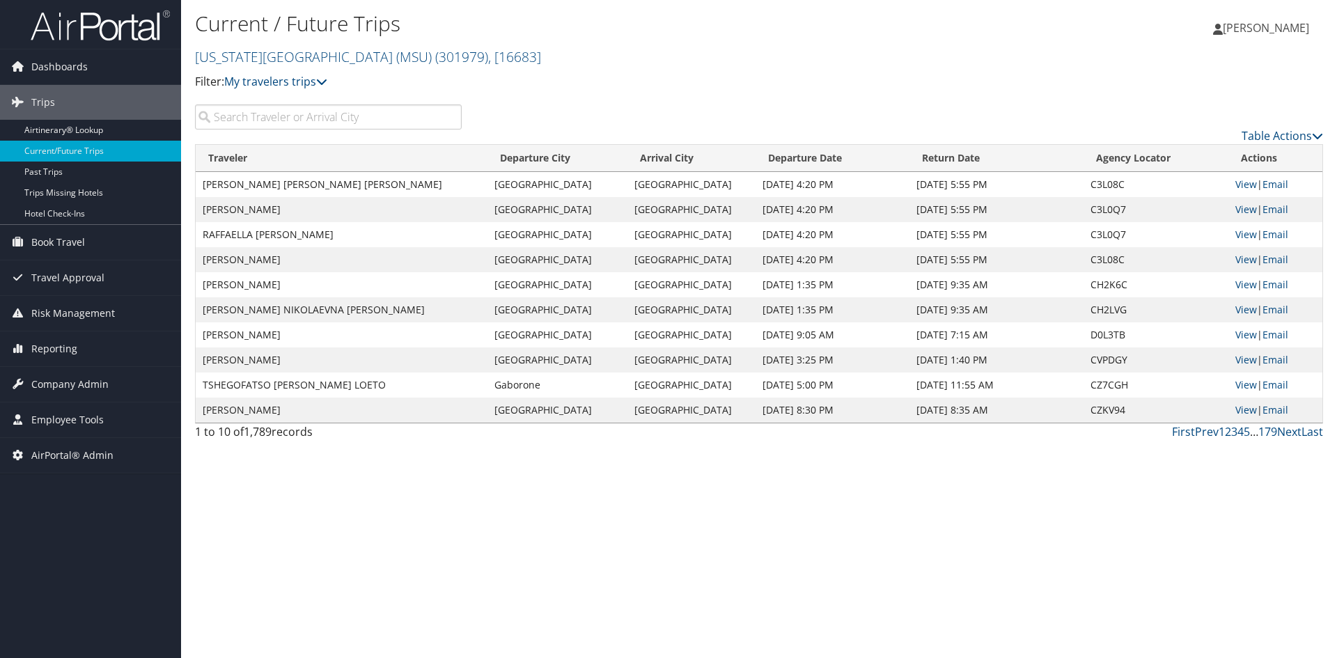 Image resolution: width=1337 pixels, height=658 pixels. I want to click on span: Company Admin, so click(70, 384).